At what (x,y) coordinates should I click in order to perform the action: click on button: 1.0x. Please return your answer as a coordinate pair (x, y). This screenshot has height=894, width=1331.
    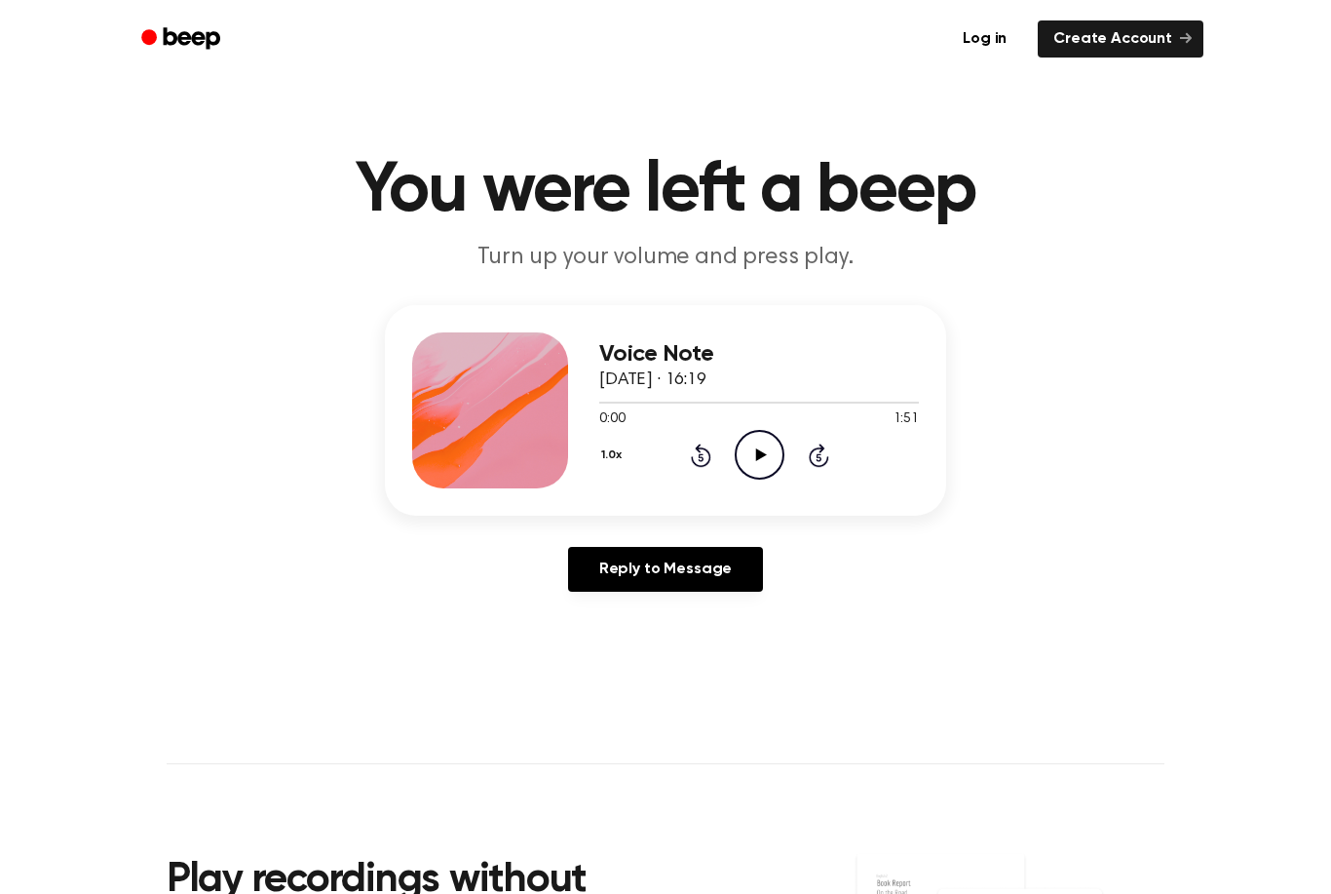
    Looking at the image, I should click on (614, 455).